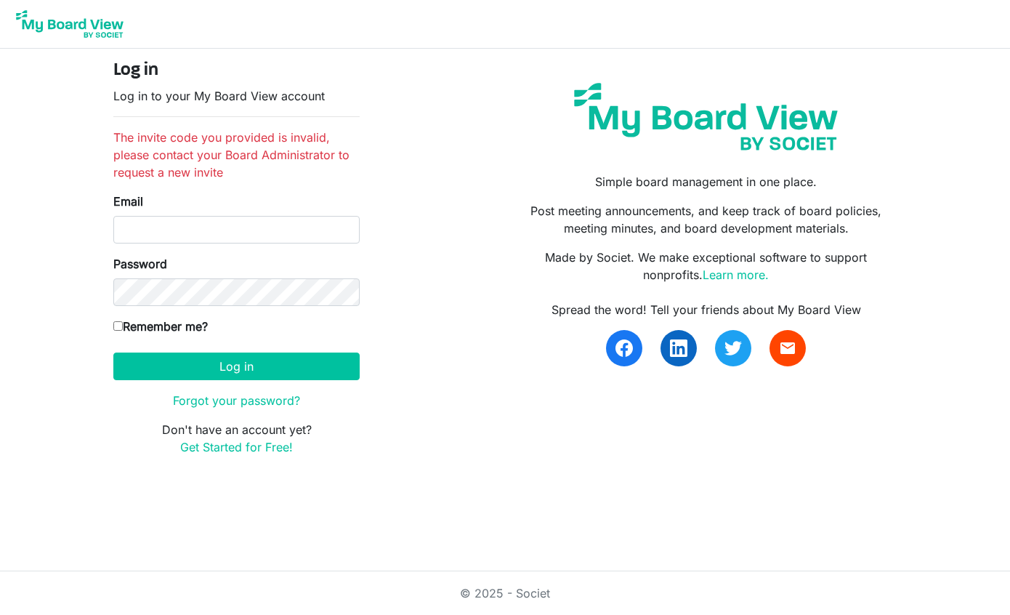  What do you see at coordinates (140, 264) in the screenshot?
I see `label: Password` at bounding box center [140, 264].